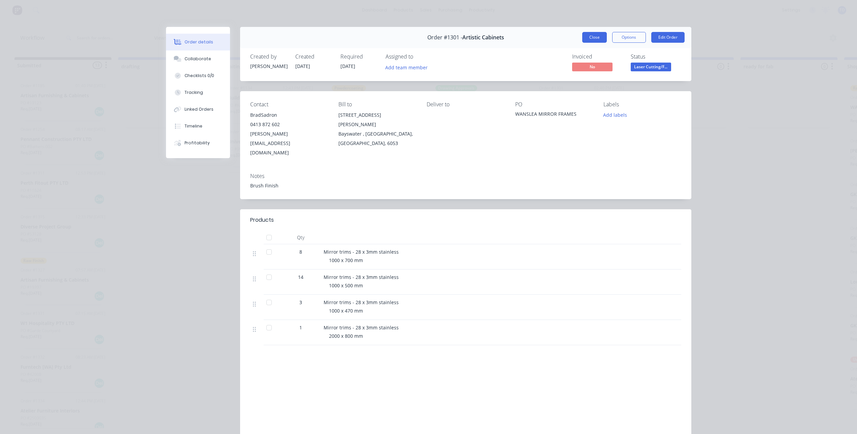 This screenshot has height=434, width=857. What do you see at coordinates (194, 93) in the screenshot?
I see `div: Tracking` at bounding box center [194, 93].